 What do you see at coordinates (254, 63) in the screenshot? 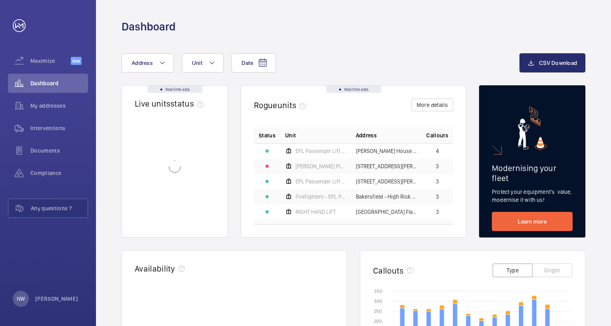
I see `button: Date` at bounding box center [254, 63].